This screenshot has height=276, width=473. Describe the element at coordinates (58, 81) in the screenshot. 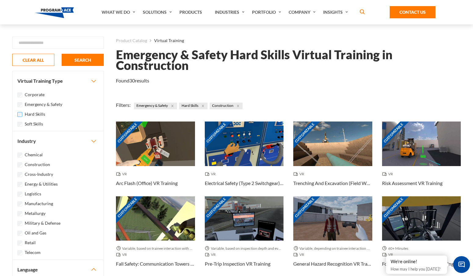

I see `button: Virtual Training Type` at that location.